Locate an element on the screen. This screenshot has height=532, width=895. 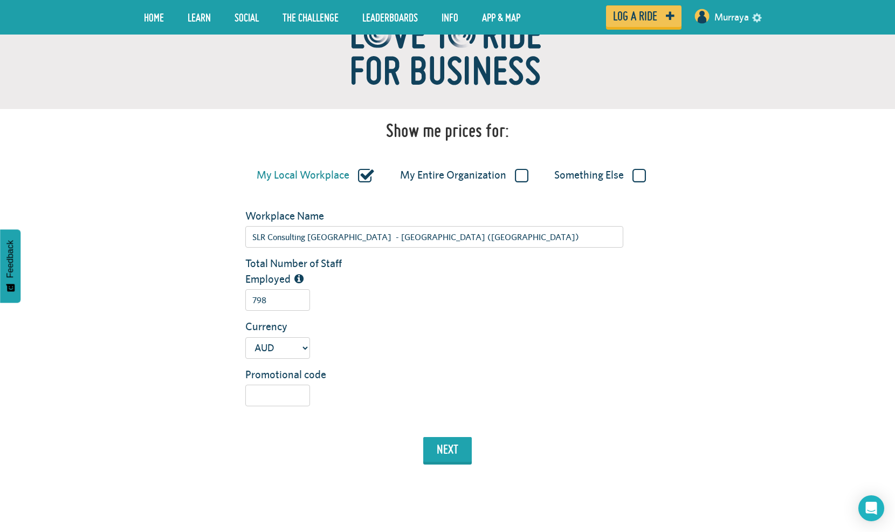
span: Feedback is located at coordinates (10, 259).